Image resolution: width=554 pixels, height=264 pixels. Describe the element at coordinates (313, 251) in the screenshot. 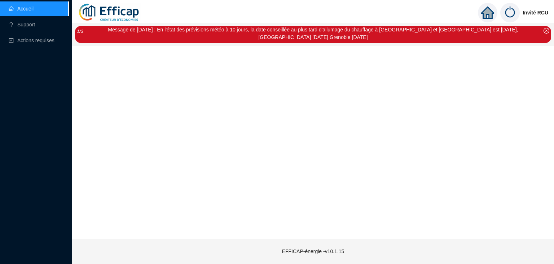

I see `span: EFFICAP-énergie - v10.1.15` at that location.